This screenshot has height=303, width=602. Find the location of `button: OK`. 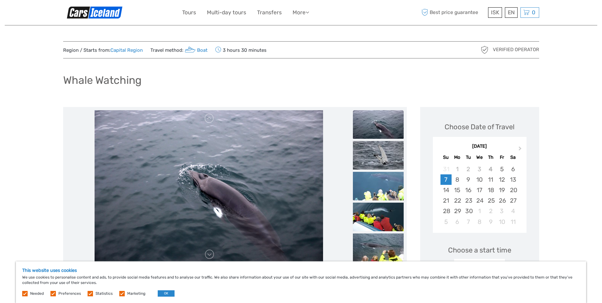

button: OK is located at coordinates (166, 293).